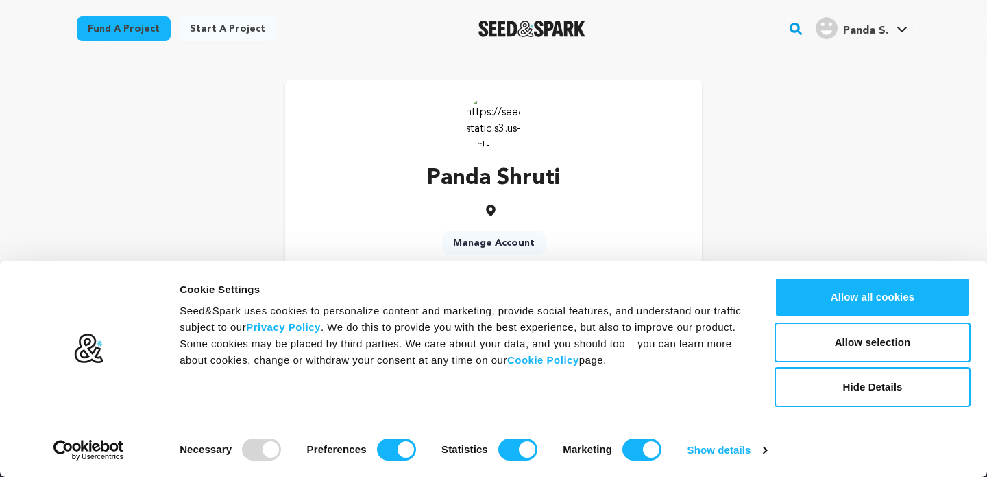  Describe the element at coordinates (461, 289) in the screenshot. I see `div: Cookie Settings` at that location.